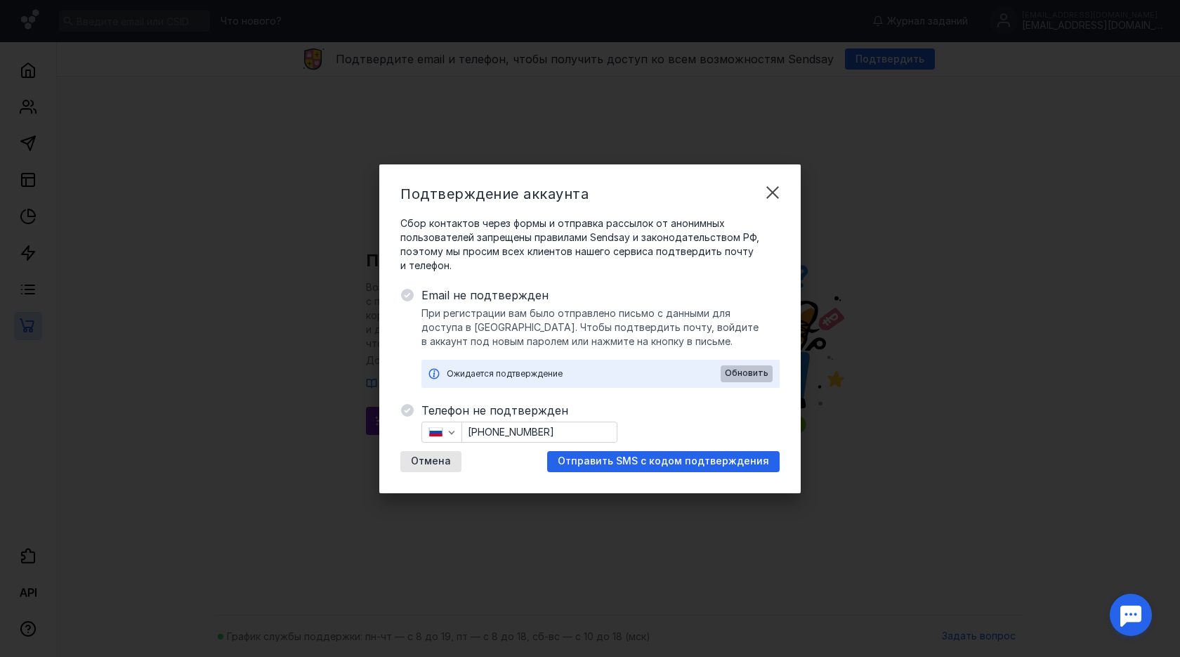  I want to click on div: Ожидается подтверждение, so click(584, 374).